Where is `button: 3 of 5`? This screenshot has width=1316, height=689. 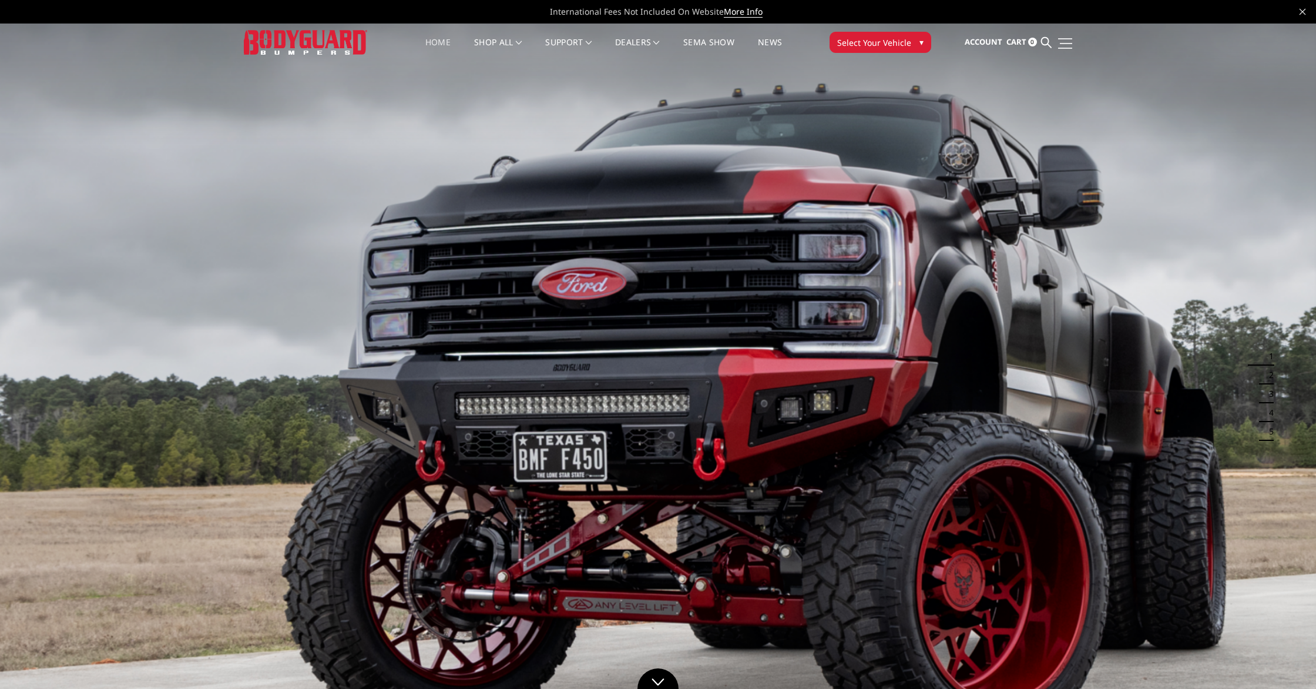
button: 3 of 5 is located at coordinates (1268, 394).